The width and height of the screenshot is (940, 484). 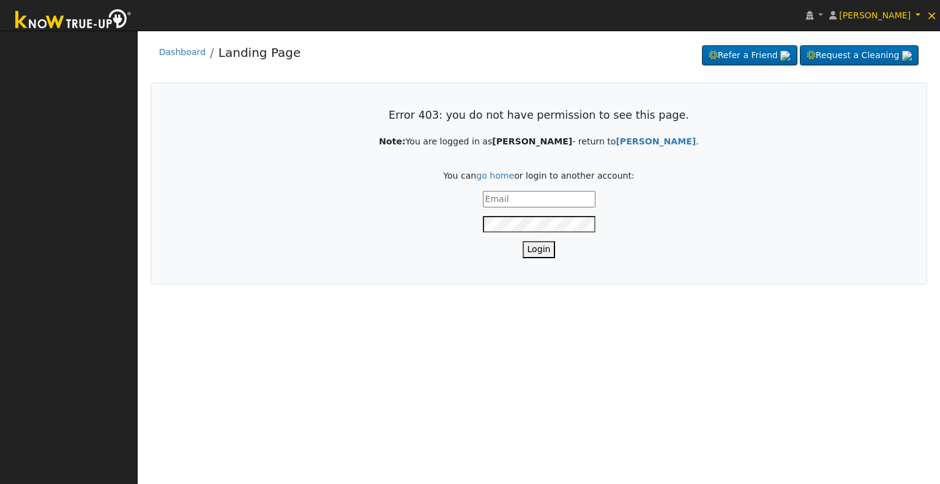 I want to click on img: Know True-Up, so click(x=73, y=20).